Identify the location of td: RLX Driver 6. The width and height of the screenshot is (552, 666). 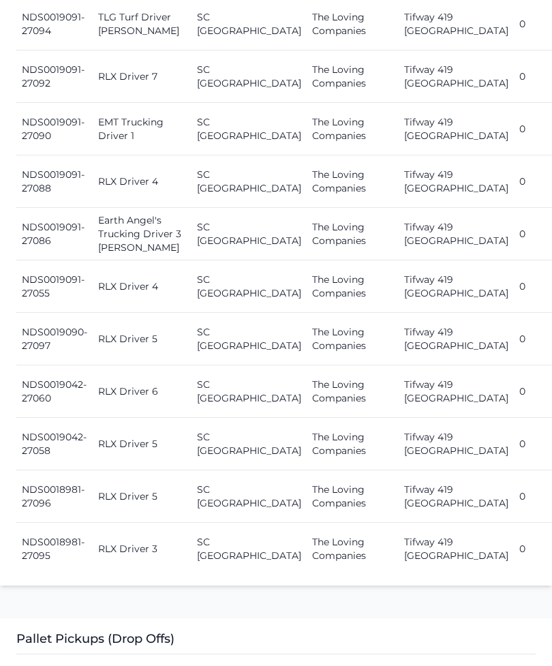
(142, 392).